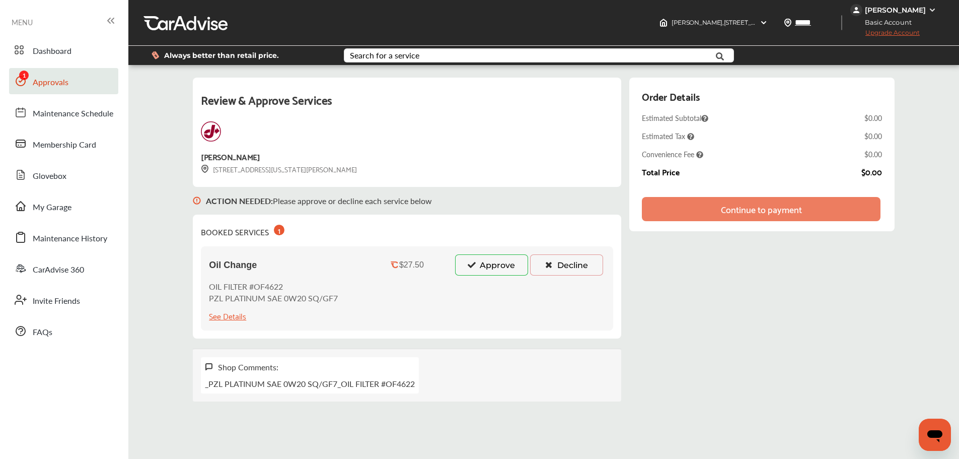 This screenshot has height=459, width=959. Describe the element at coordinates (761, 209) in the screenshot. I see `div: Continue to payment` at that location.